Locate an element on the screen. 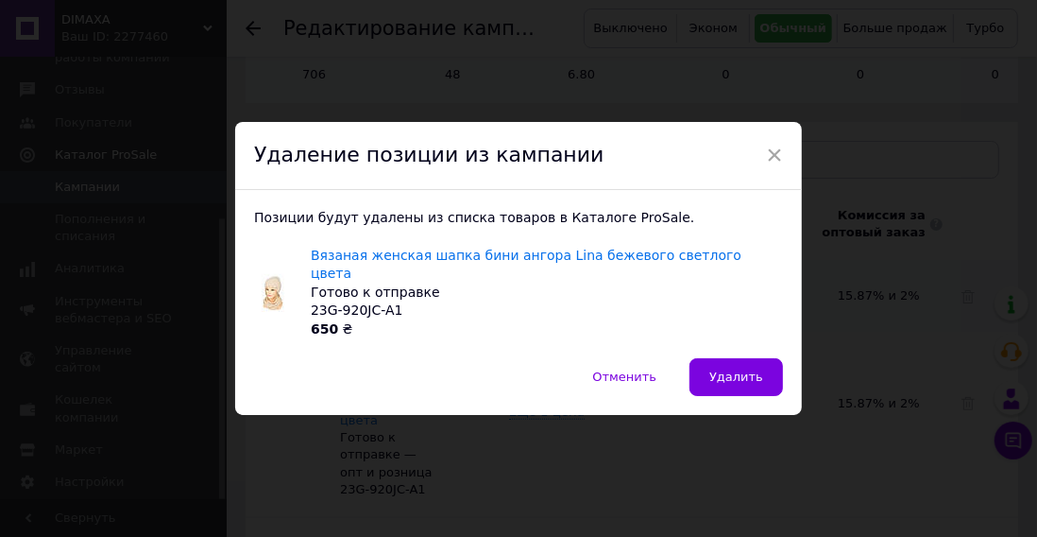  span: Удалить is located at coordinates (736, 376).